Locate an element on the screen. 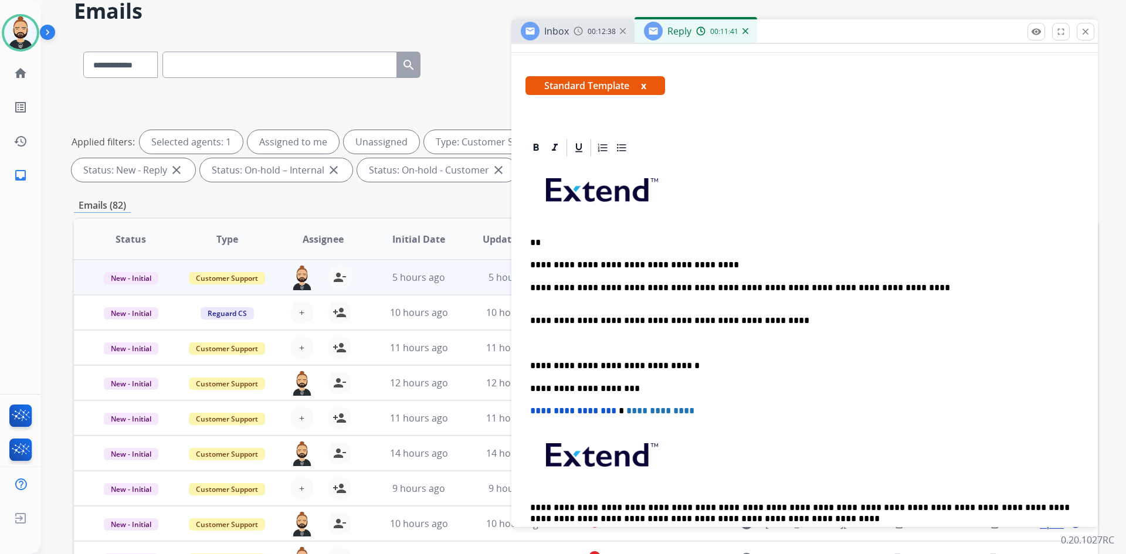 This screenshot has height=554, width=1126. span: Inbox is located at coordinates (557, 31).